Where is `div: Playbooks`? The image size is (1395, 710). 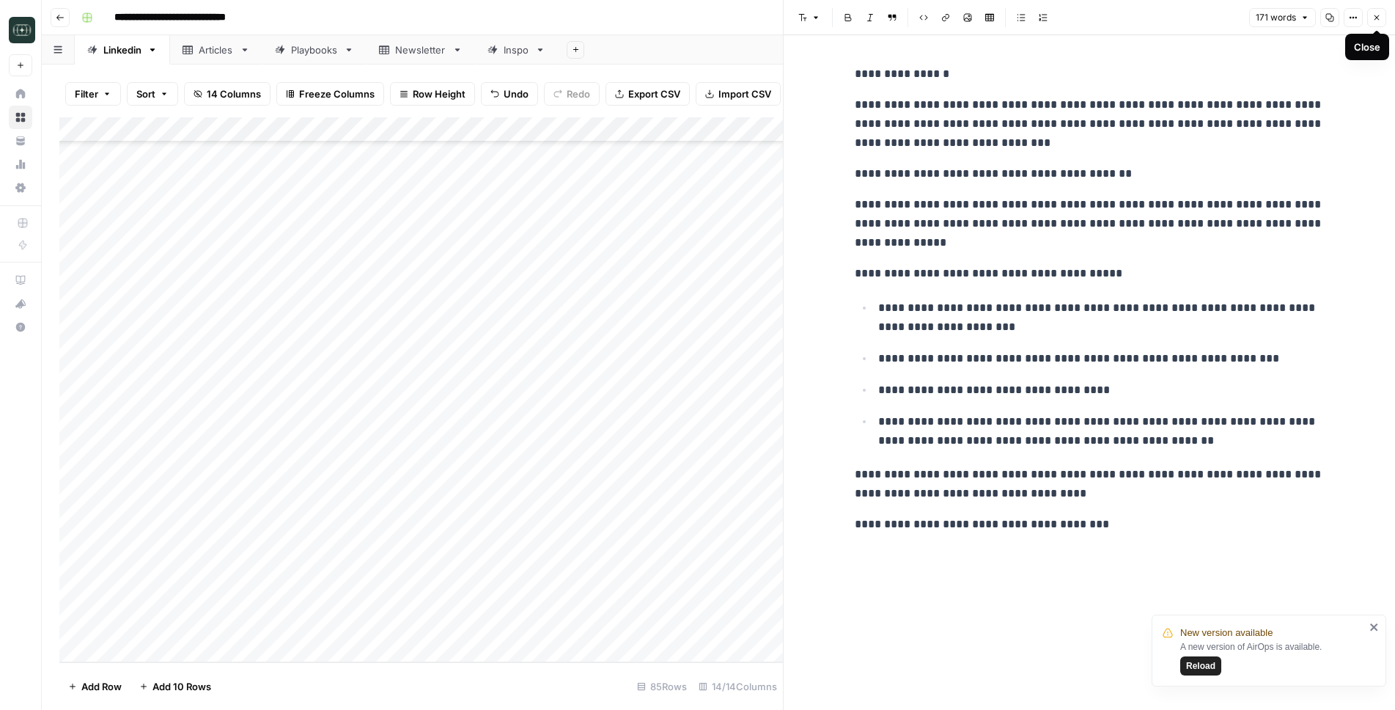
div: Playbooks is located at coordinates (315, 50).